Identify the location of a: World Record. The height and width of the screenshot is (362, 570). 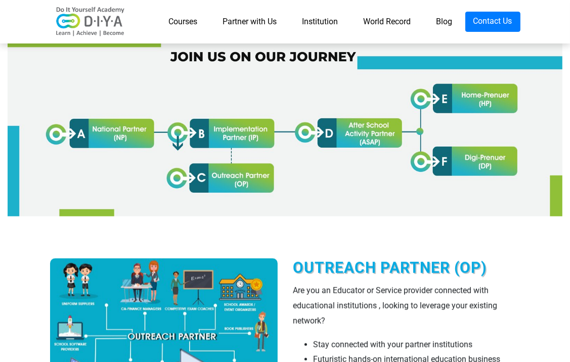
(388, 22).